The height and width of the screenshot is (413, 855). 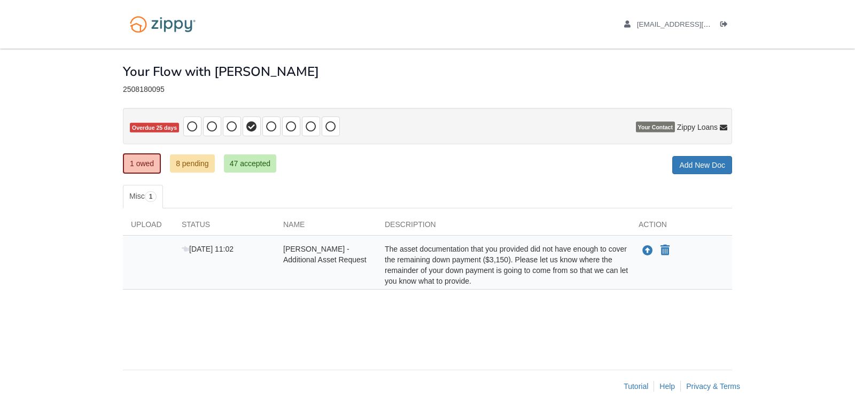 I want to click on div: The asset documentation that you provided did not have enough to cover the remaining down payment..., so click(x=504, y=265).